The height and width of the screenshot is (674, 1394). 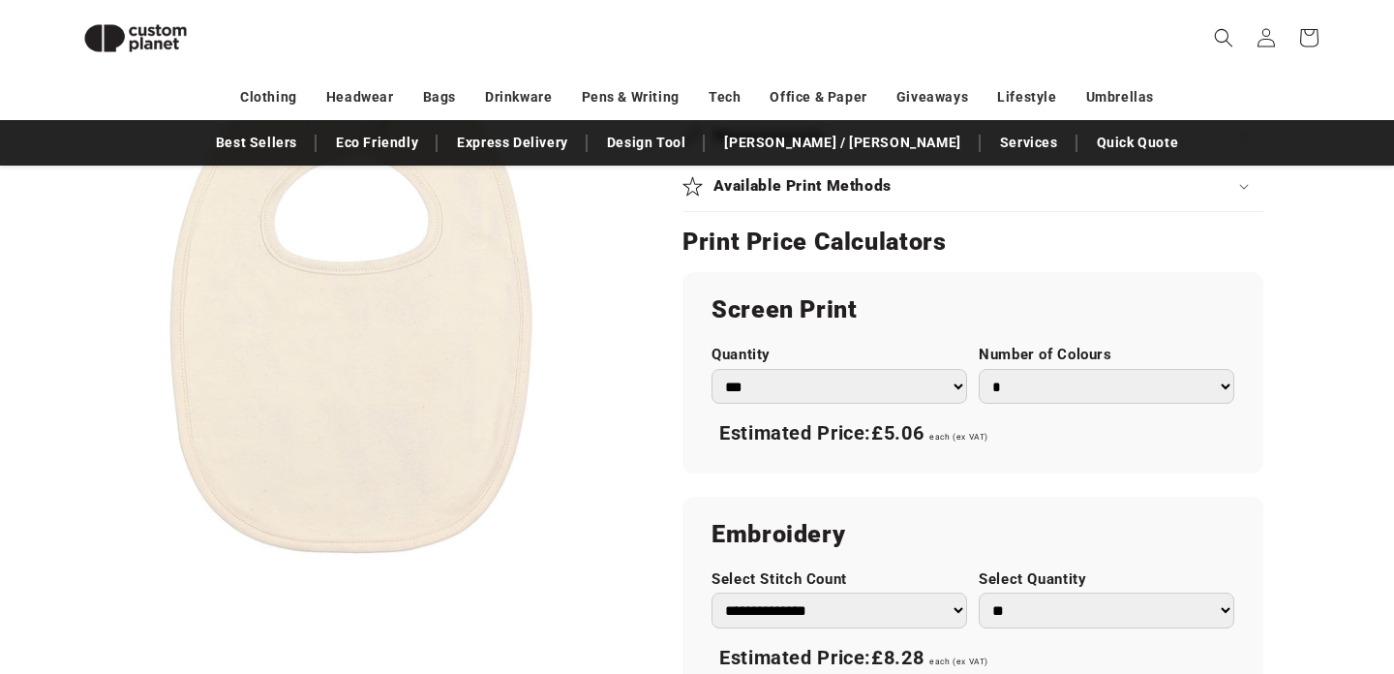 I want to click on a: Bags, so click(x=439, y=97).